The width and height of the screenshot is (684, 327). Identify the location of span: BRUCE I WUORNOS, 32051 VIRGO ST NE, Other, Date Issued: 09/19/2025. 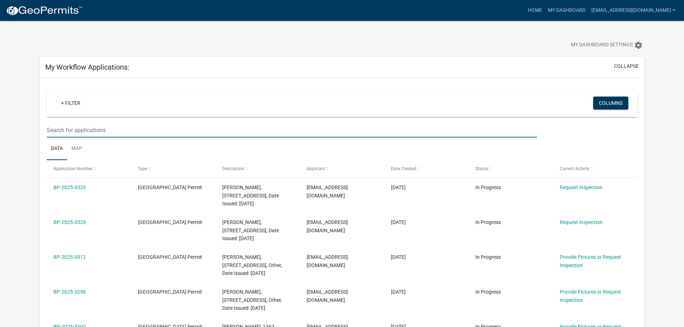
(252, 300).